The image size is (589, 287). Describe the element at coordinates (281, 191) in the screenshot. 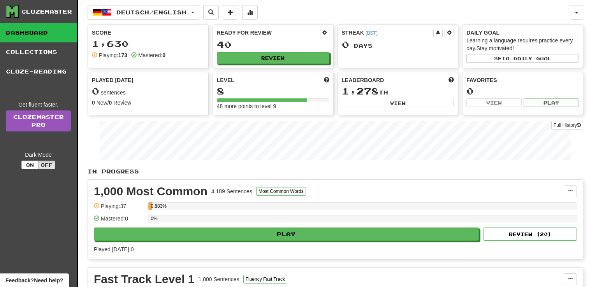

I see `button: Most Common Words` at that location.